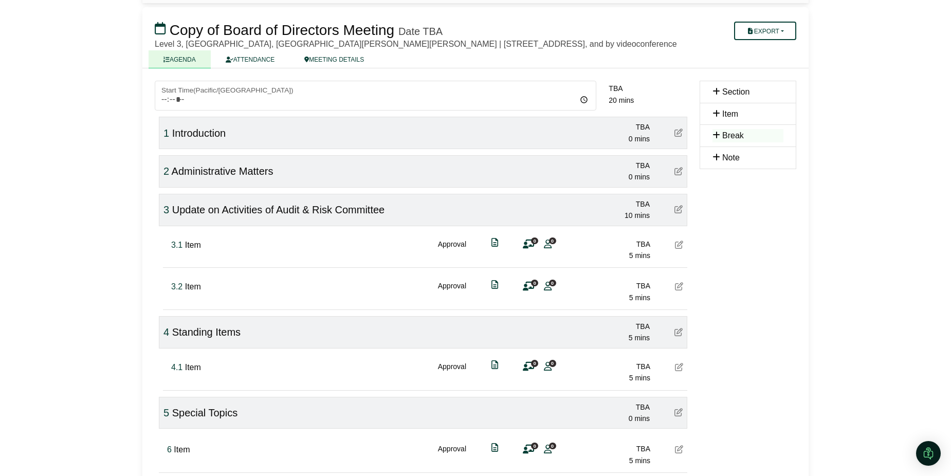 The width and height of the screenshot is (951, 476). I want to click on div: Open Intercom Messenger, so click(929, 453).